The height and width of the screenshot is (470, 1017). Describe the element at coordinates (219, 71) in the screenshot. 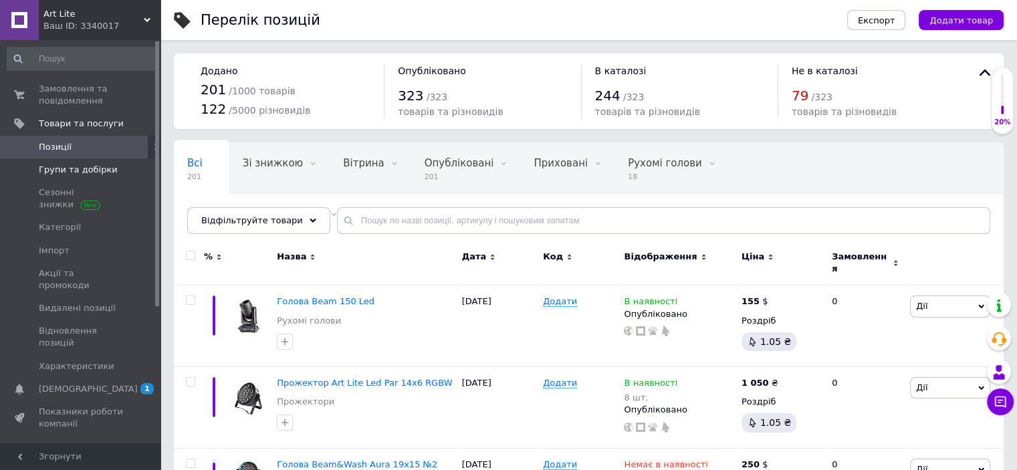

I see `span: Додано` at that location.